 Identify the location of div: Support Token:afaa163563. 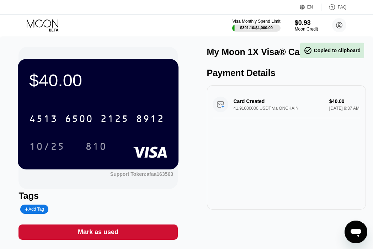
(141, 174).